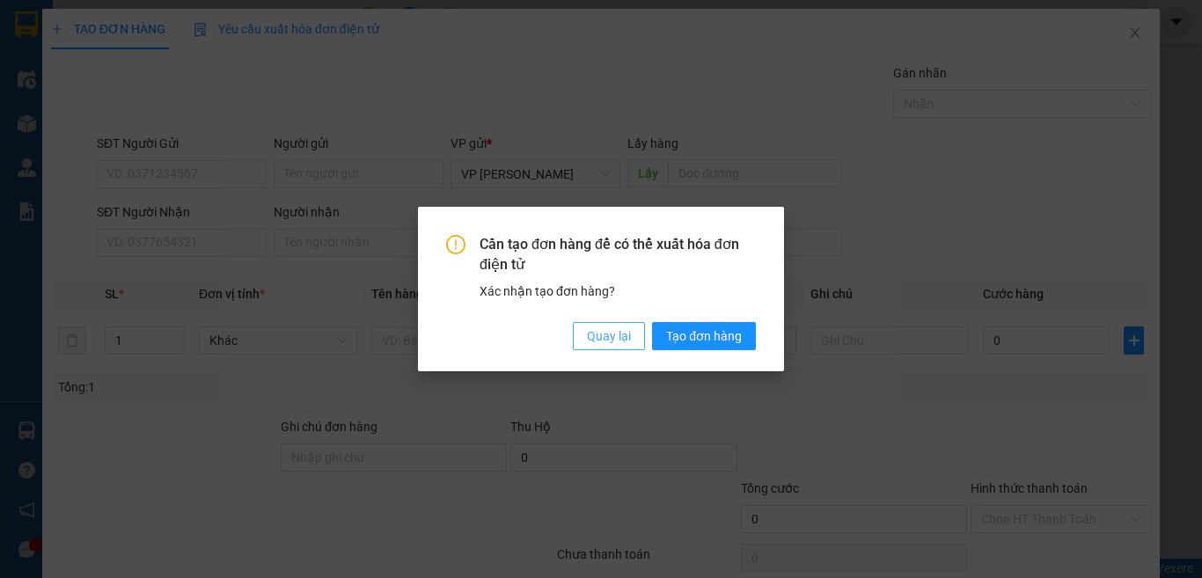 This screenshot has height=578, width=1202. I want to click on span: Tạo đơn hàng, so click(704, 336).